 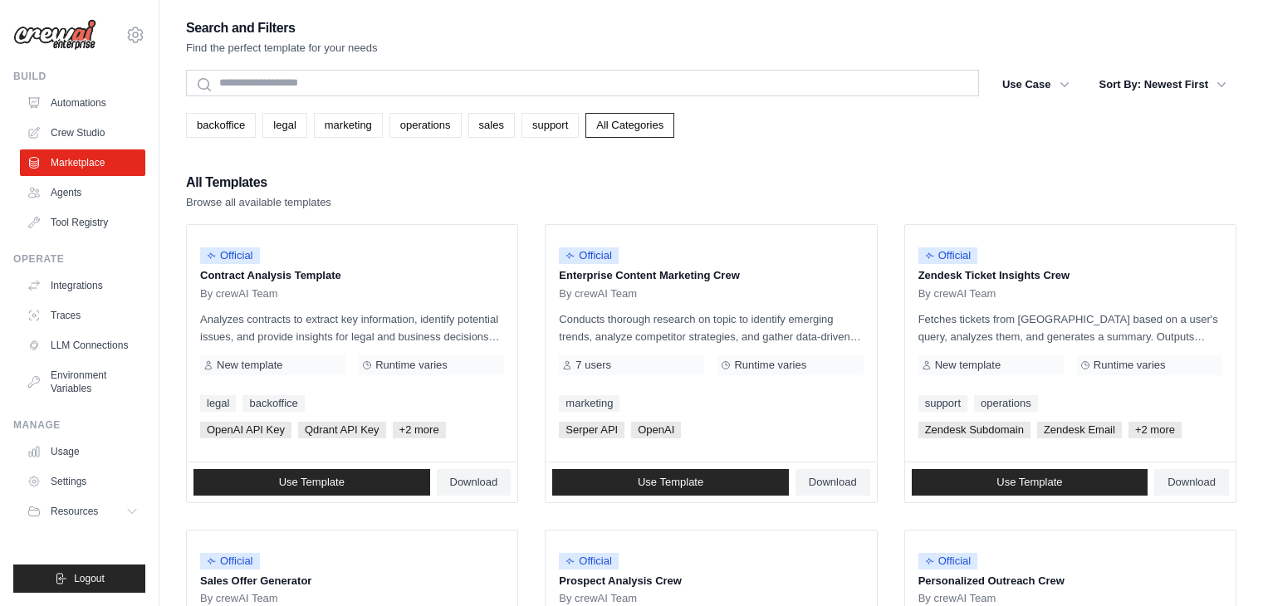 I want to click on span: Logout, so click(x=89, y=579).